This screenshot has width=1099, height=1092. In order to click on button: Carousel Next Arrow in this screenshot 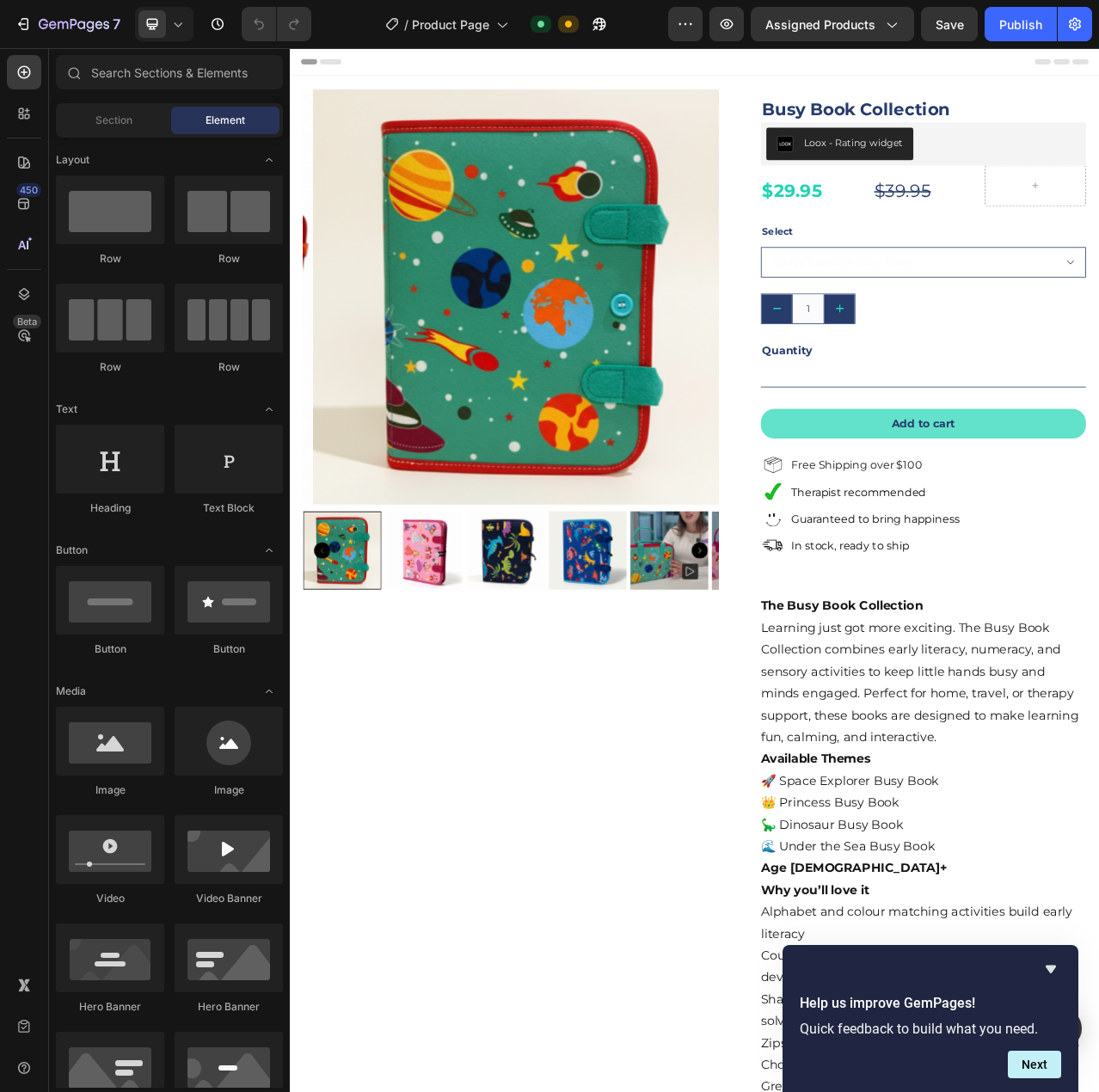, I will do `click(523, 641)`.